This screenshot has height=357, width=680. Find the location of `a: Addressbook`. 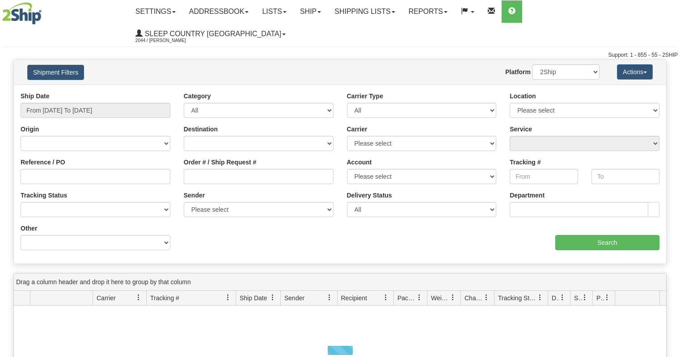

a: Addressbook is located at coordinates (219, 12).